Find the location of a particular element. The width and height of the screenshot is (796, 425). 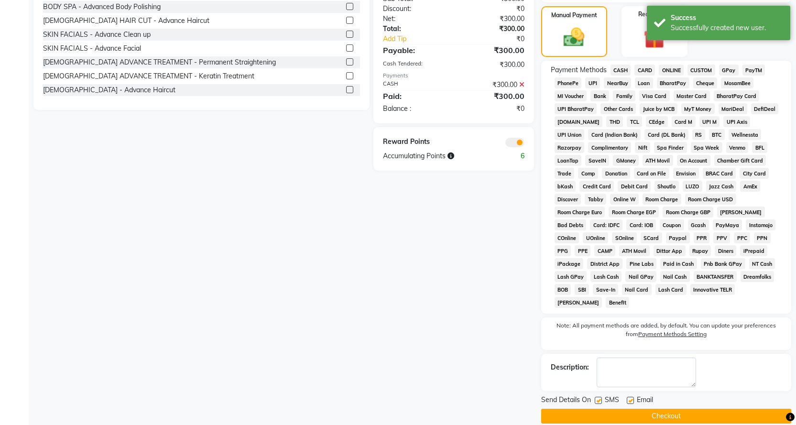

button: Checkout is located at coordinates (666, 416).